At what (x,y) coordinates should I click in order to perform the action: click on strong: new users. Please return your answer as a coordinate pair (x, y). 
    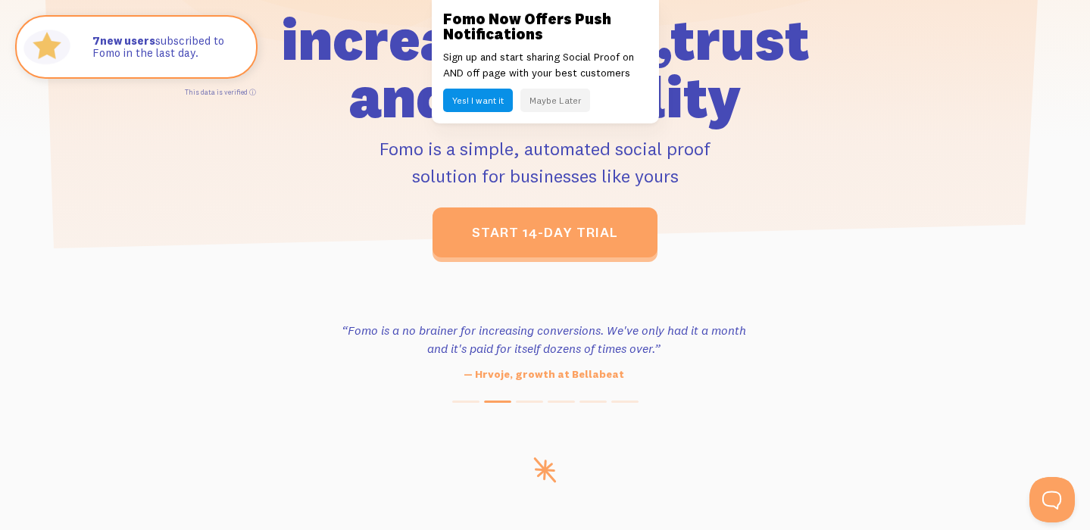
    Looking at the image, I should click on (124, 40).